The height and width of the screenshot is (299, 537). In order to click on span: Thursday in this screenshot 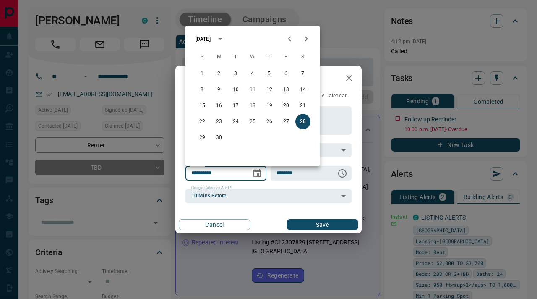, I will do `click(270, 57)`.